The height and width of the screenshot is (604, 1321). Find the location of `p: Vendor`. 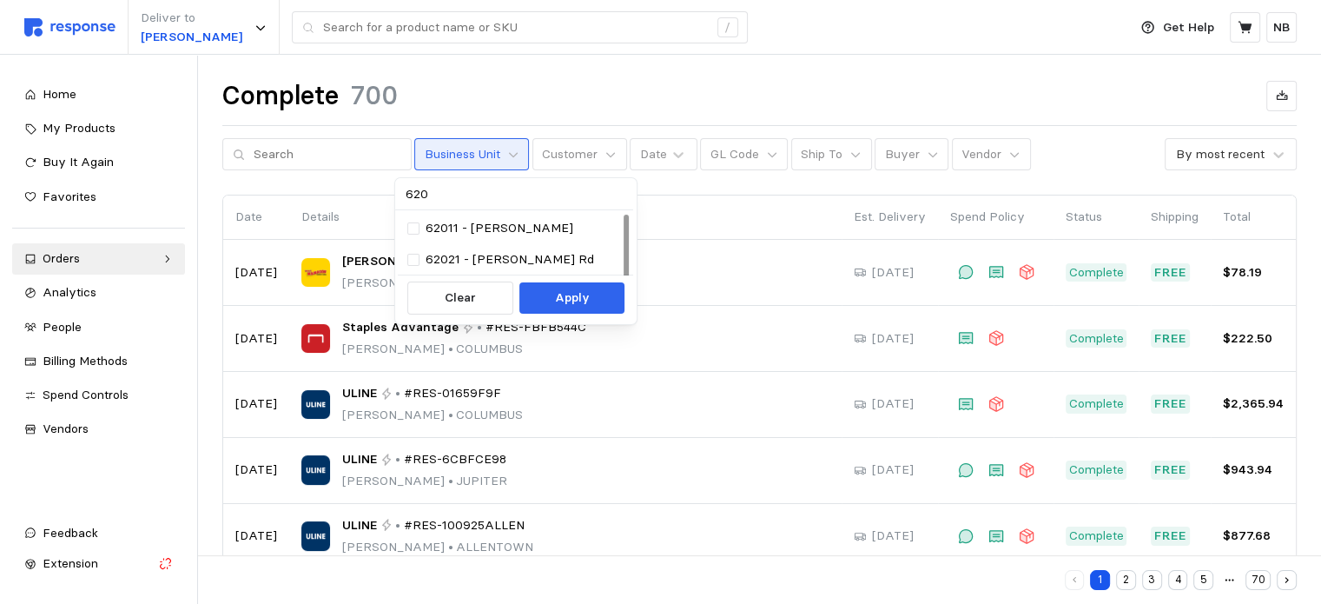

p: Vendor is located at coordinates (981, 155).